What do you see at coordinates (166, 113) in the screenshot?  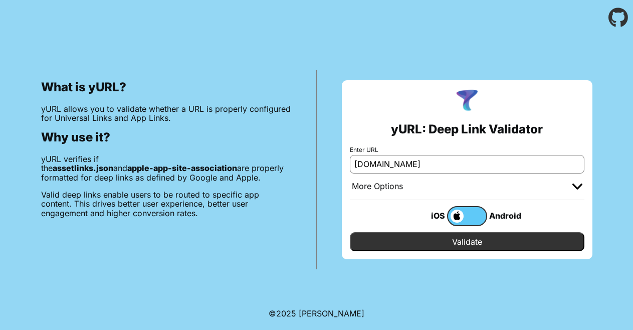 I see `p: yURL allows you to validate whether a URL is properly configured for Universal Links and App Links.` at bounding box center [166, 113].